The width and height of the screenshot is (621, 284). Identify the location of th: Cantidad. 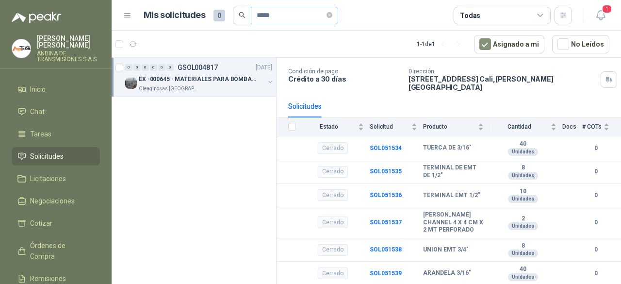
(526, 127).